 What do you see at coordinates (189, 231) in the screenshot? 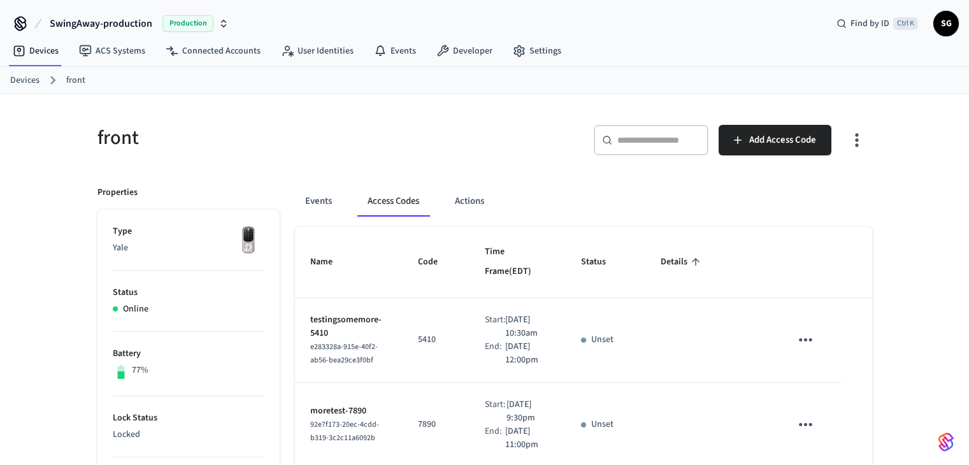
I see `p: Type` at bounding box center [189, 231].